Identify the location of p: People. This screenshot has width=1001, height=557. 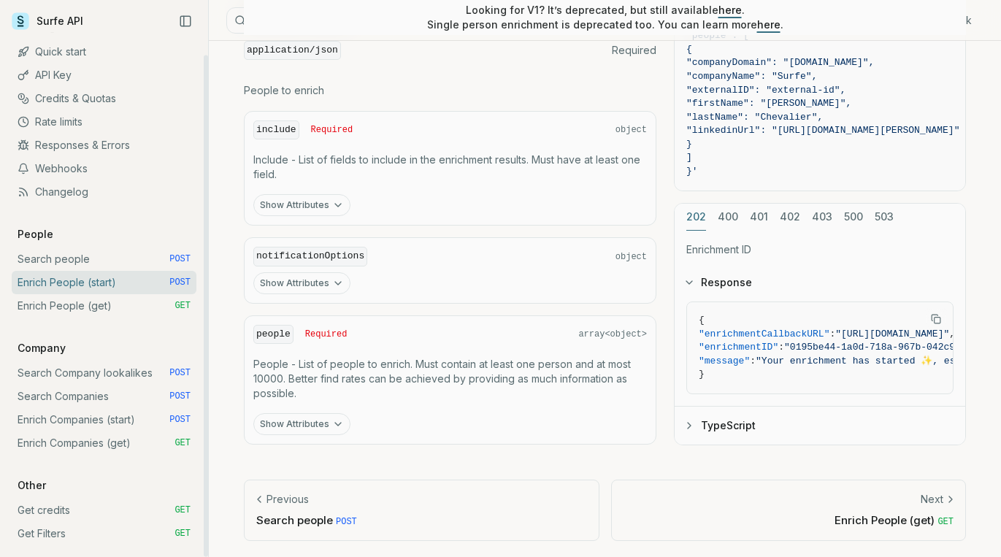
(35, 234).